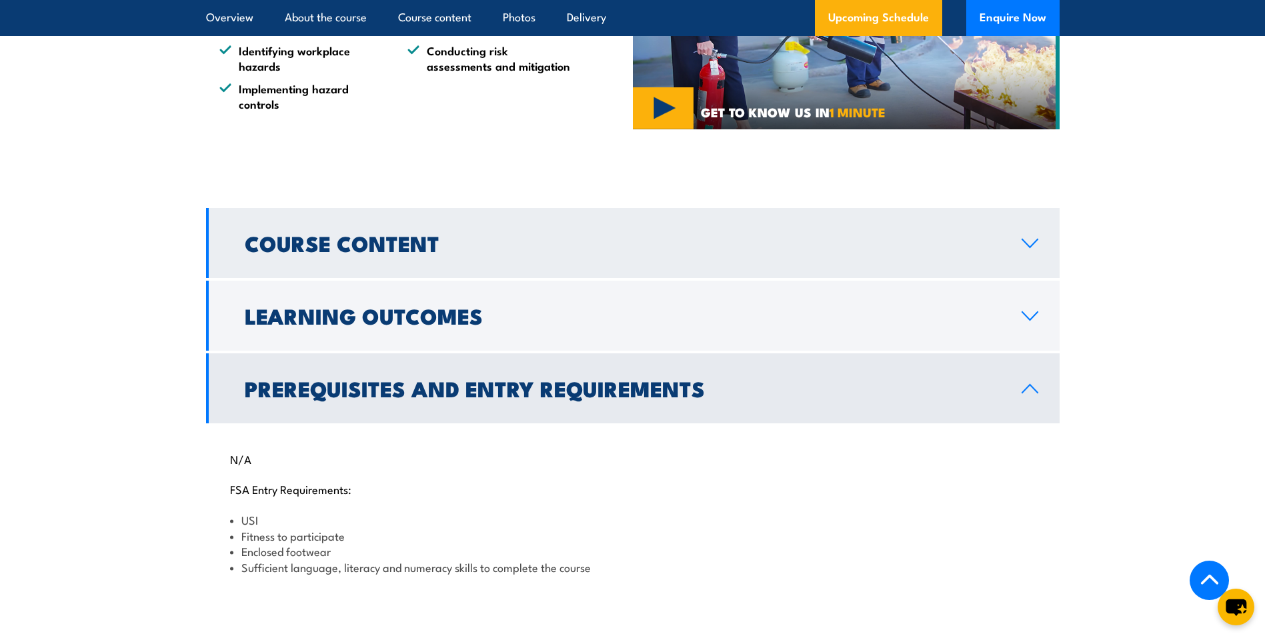 The height and width of the screenshot is (636, 1265). I want to click on h2: Prerequisites and Entry Requirements, so click(622, 388).